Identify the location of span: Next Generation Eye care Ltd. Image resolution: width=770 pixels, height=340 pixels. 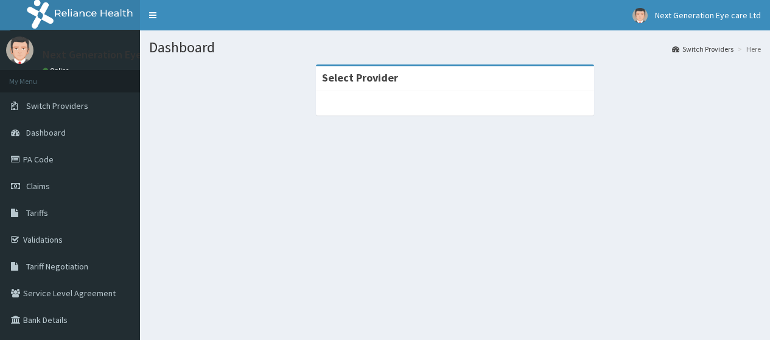
(708, 15).